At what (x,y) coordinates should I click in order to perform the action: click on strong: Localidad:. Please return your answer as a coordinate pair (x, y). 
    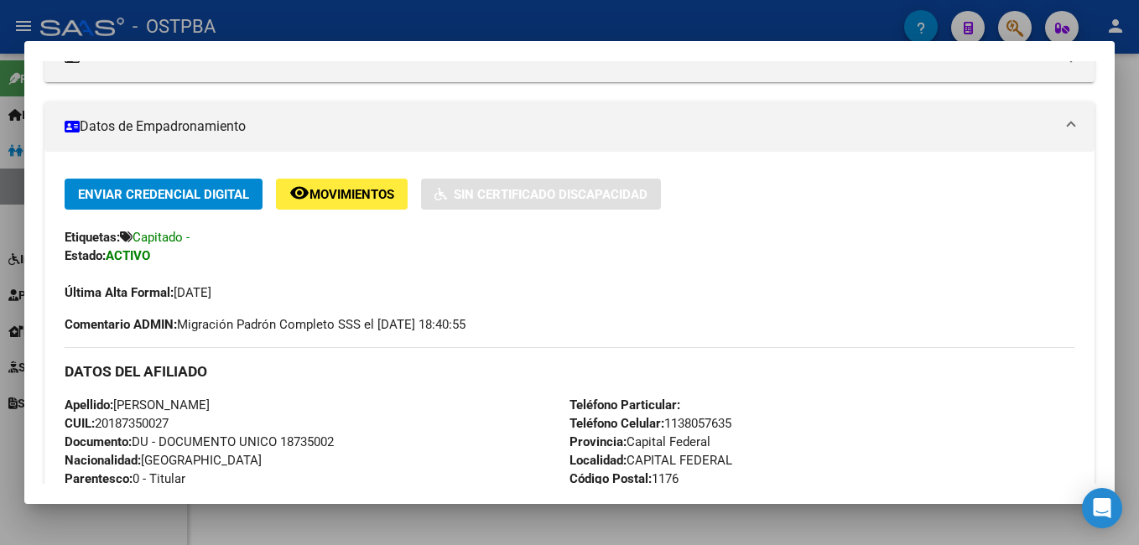
    Looking at the image, I should click on (598, 461).